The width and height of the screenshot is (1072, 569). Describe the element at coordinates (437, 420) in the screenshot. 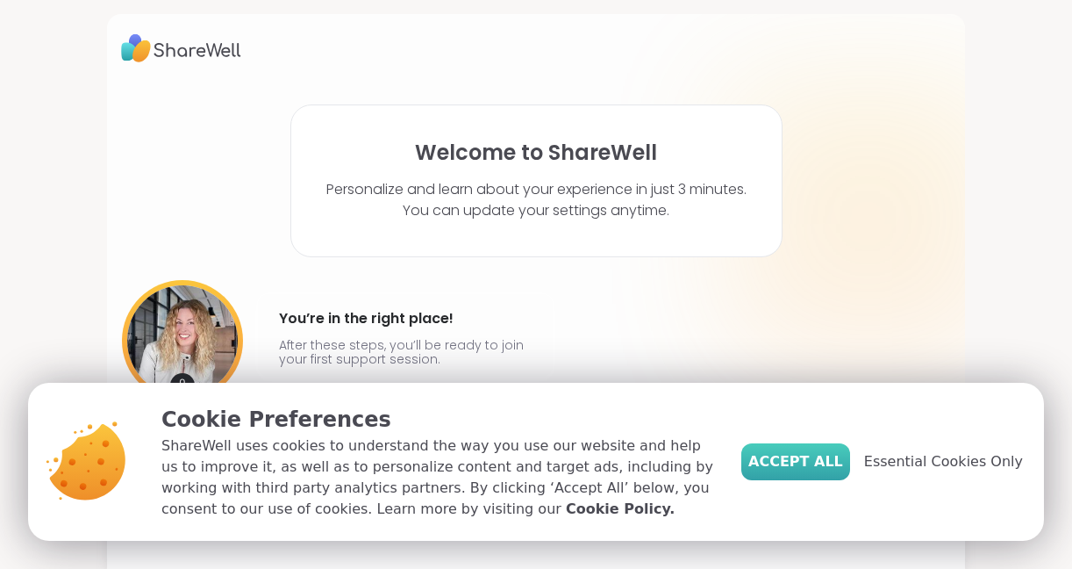

I see `p: Cookie Preferences` at that location.